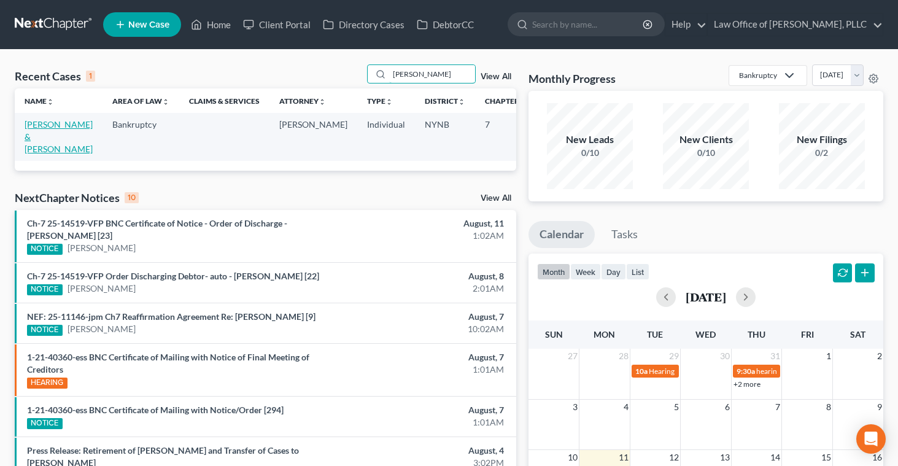 This screenshot has width=898, height=466. What do you see at coordinates (445, 136) in the screenshot?
I see `td: NYNB` at bounding box center [445, 136].